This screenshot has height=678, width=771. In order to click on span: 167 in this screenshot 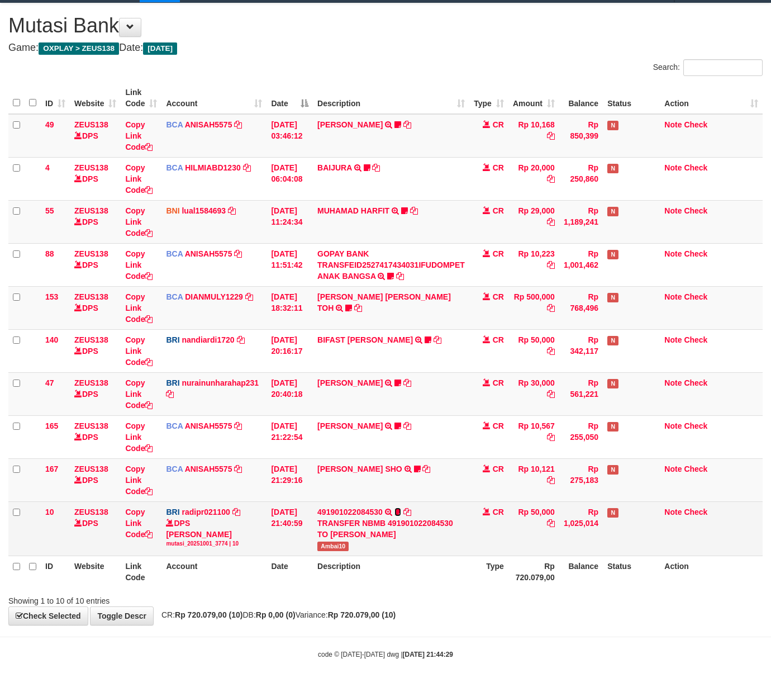, I will do `click(51, 469)`.